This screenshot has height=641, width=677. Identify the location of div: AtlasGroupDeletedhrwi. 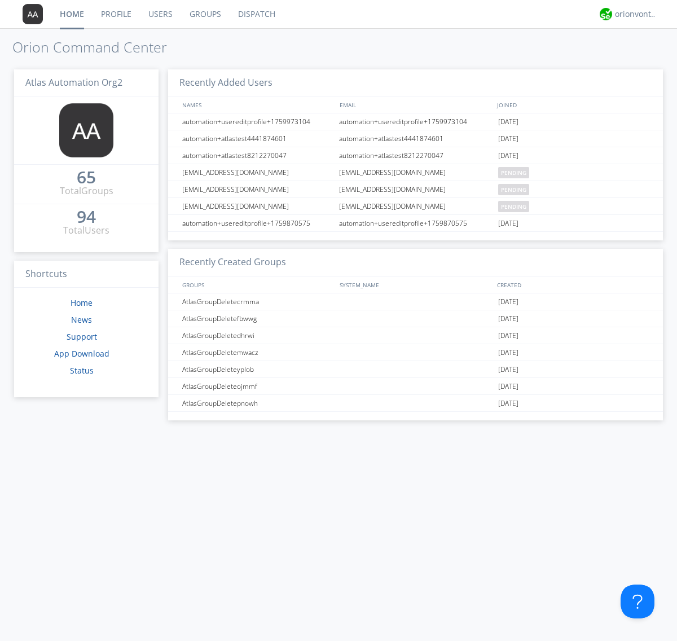
(257, 335).